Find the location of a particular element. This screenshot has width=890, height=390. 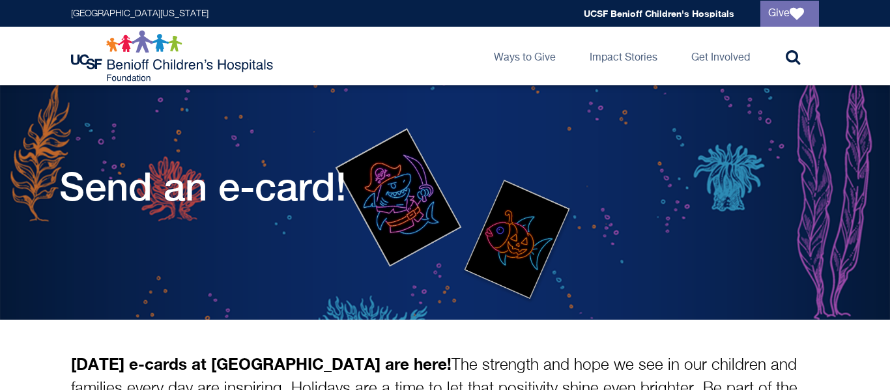

a: Get Involved is located at coordinates (721, 56).